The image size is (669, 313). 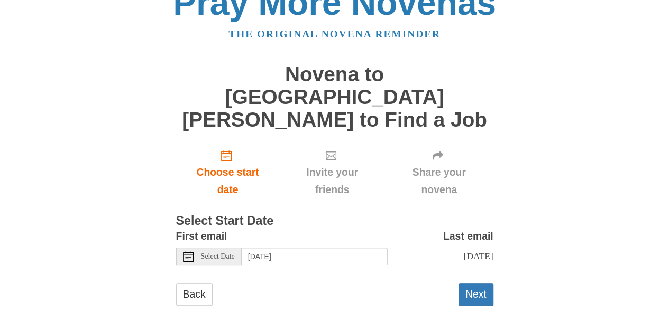 I want to click on span: Choose start date, so click(x=228, y=181).